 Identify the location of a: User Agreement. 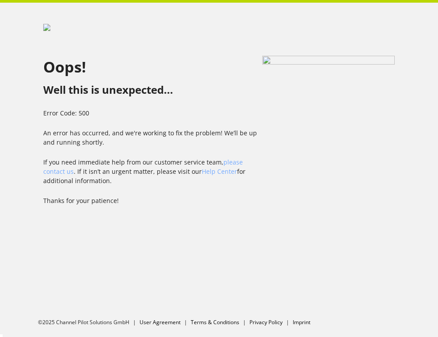
(160, 322).